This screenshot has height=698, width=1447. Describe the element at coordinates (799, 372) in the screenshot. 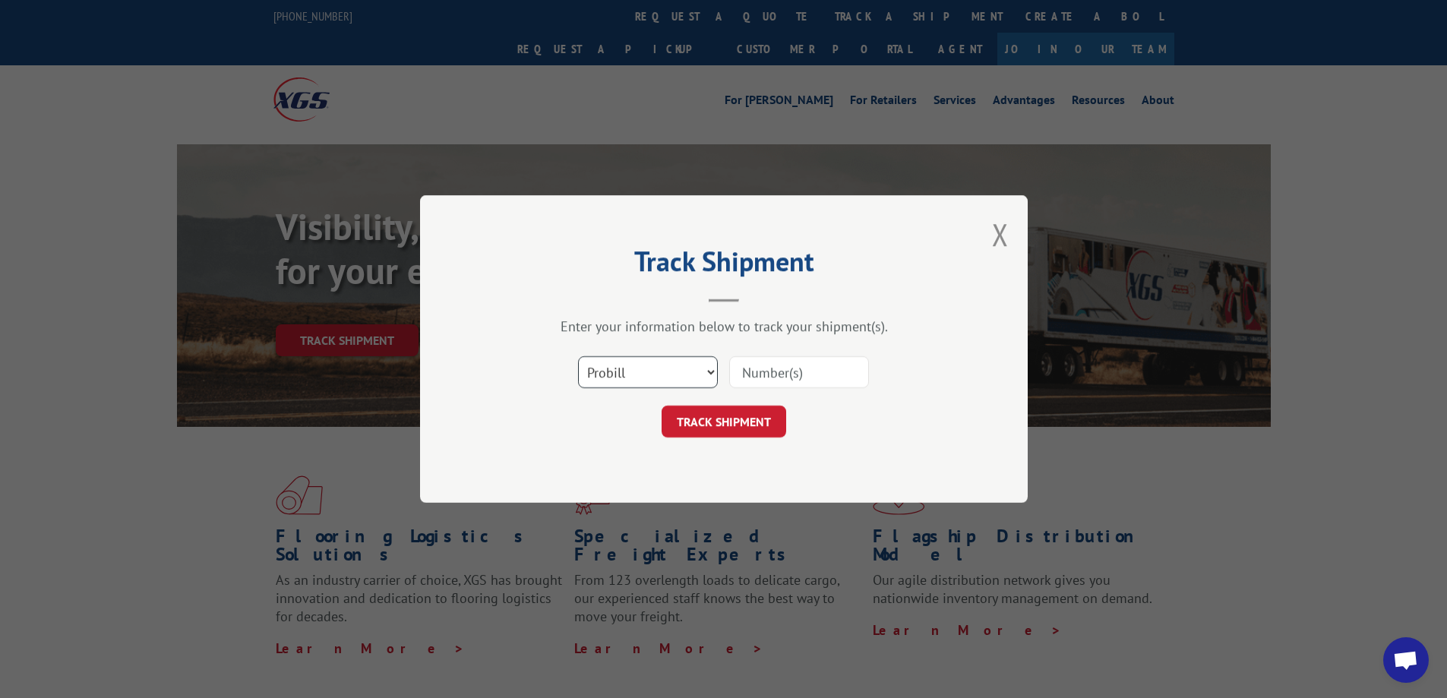

I see `input: Number(s)` at that location.